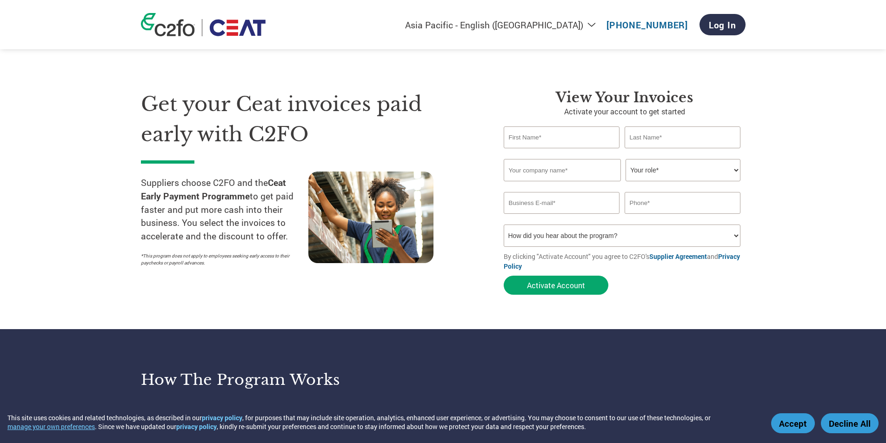 The image size is (886, 443). Describe the element at coordinates (382, 422) in the screenshot. I see `div: This site uses cookies and related technologies, as described in our , for purposes that may incl...` at that location.